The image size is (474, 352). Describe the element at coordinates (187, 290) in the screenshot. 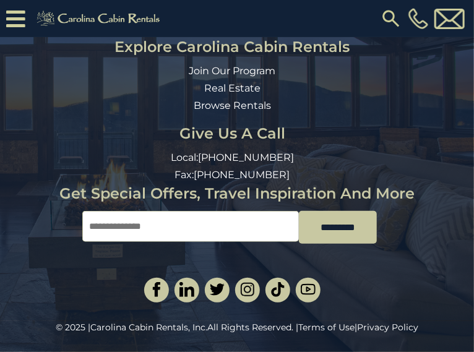

I see `img: linkedin-single.svg` at that location.